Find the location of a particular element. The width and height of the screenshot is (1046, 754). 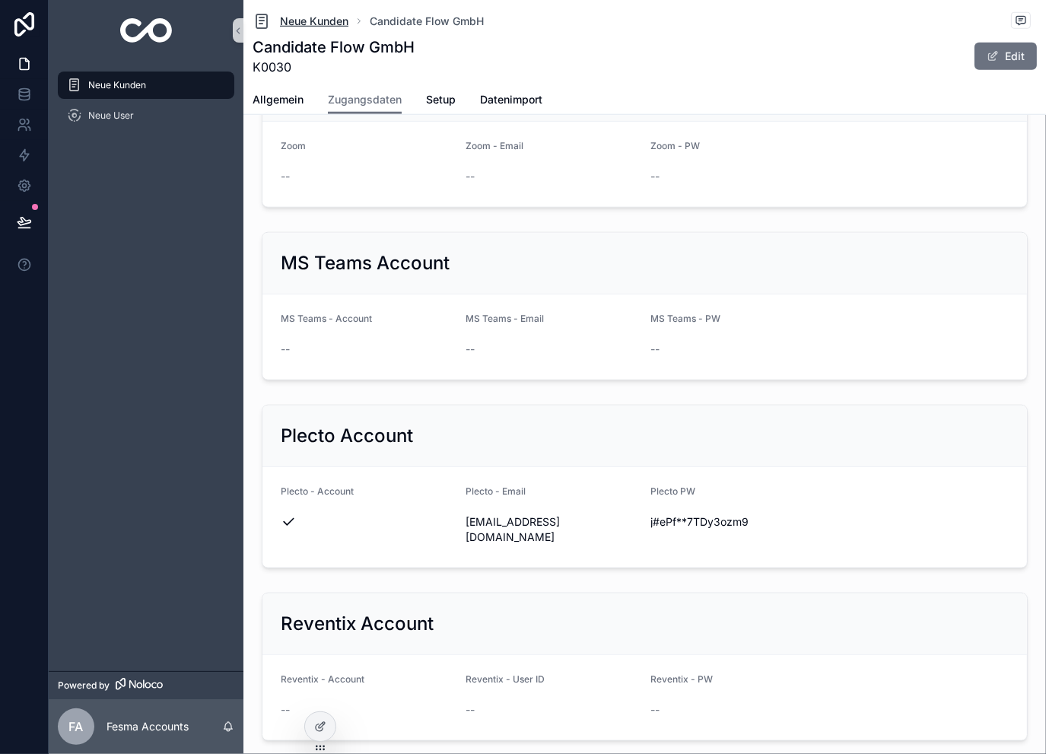

h1: Candidate Flow GmbH is located at coordinates (333, 47).